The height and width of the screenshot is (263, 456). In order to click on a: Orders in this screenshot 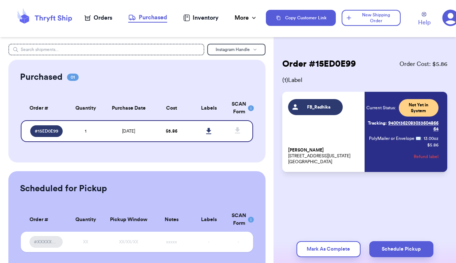, I will do `click(98, 18)`.